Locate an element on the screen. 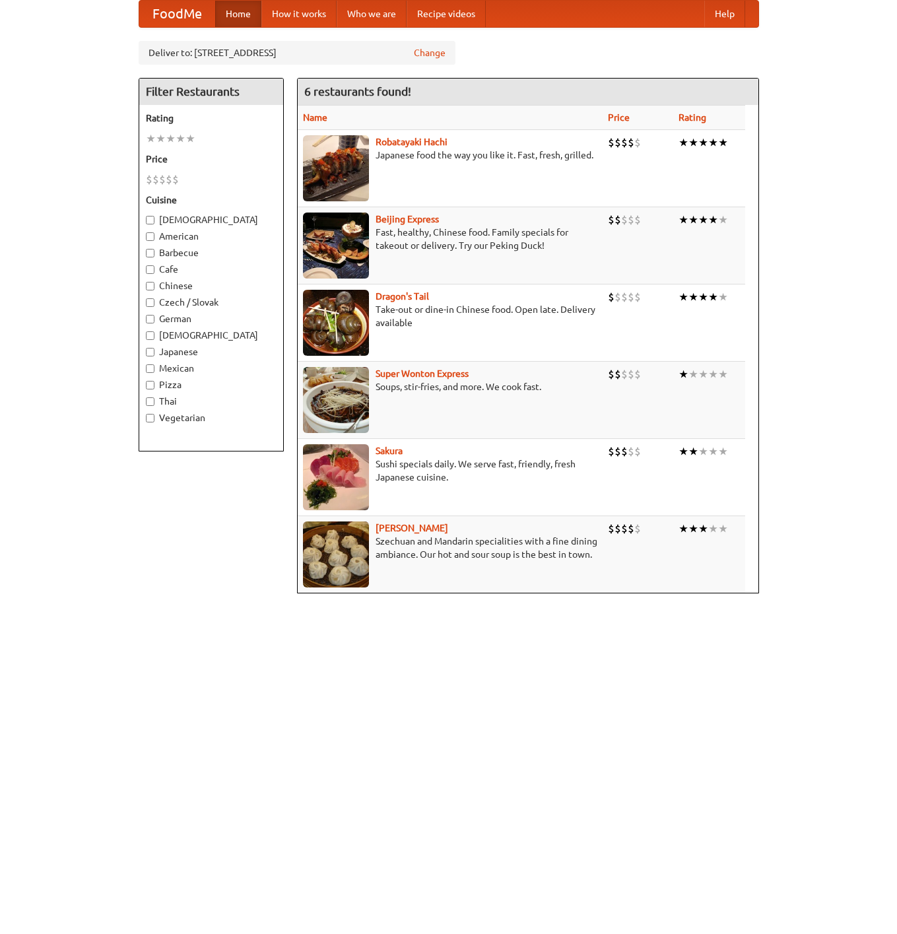  input: Japanese is located at coordinates (150, 352).